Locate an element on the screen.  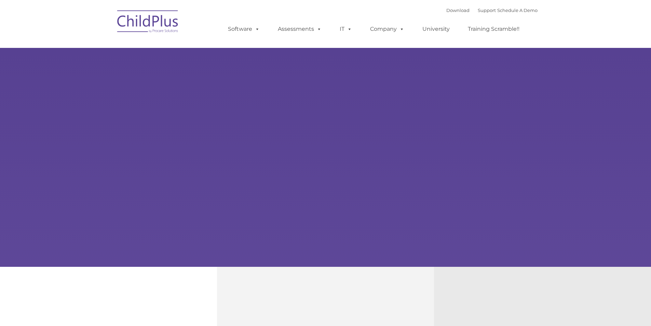
a: Schedule A Demo is located at coordinates (518, 10).